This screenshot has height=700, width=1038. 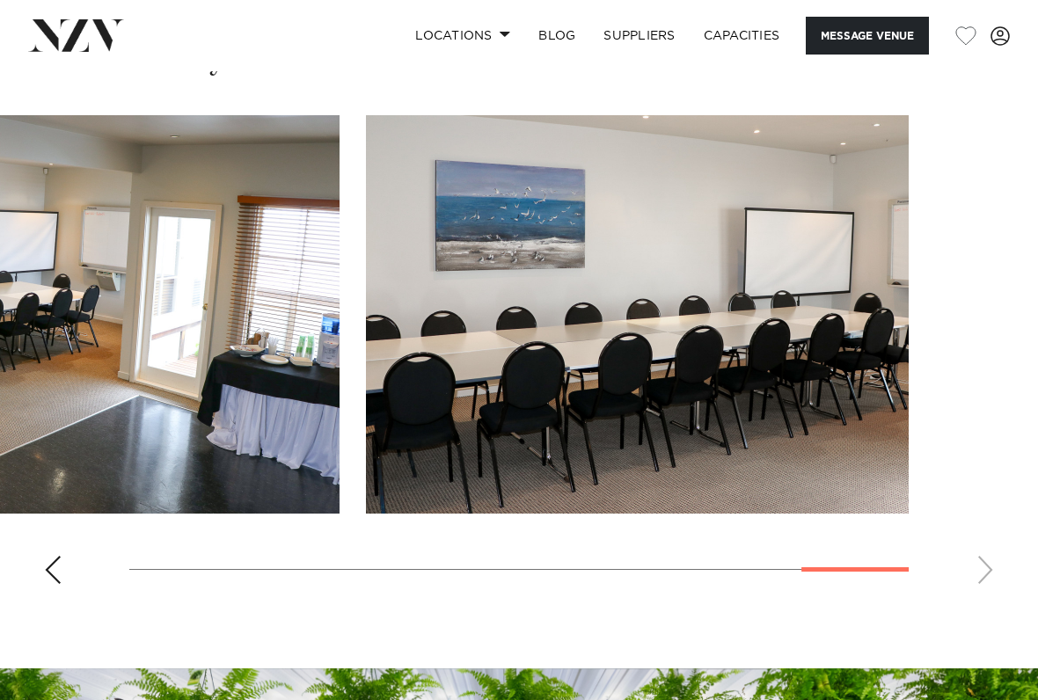 I want to click on a: SUPPLIERS, so click(x=639, y=35).